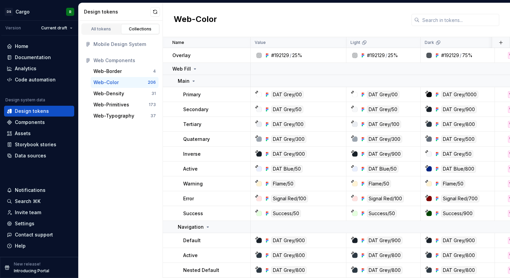  Describe the element at coordinates (385, 139) in the screenshot. I see `div: DAT Grey/300` at that location.